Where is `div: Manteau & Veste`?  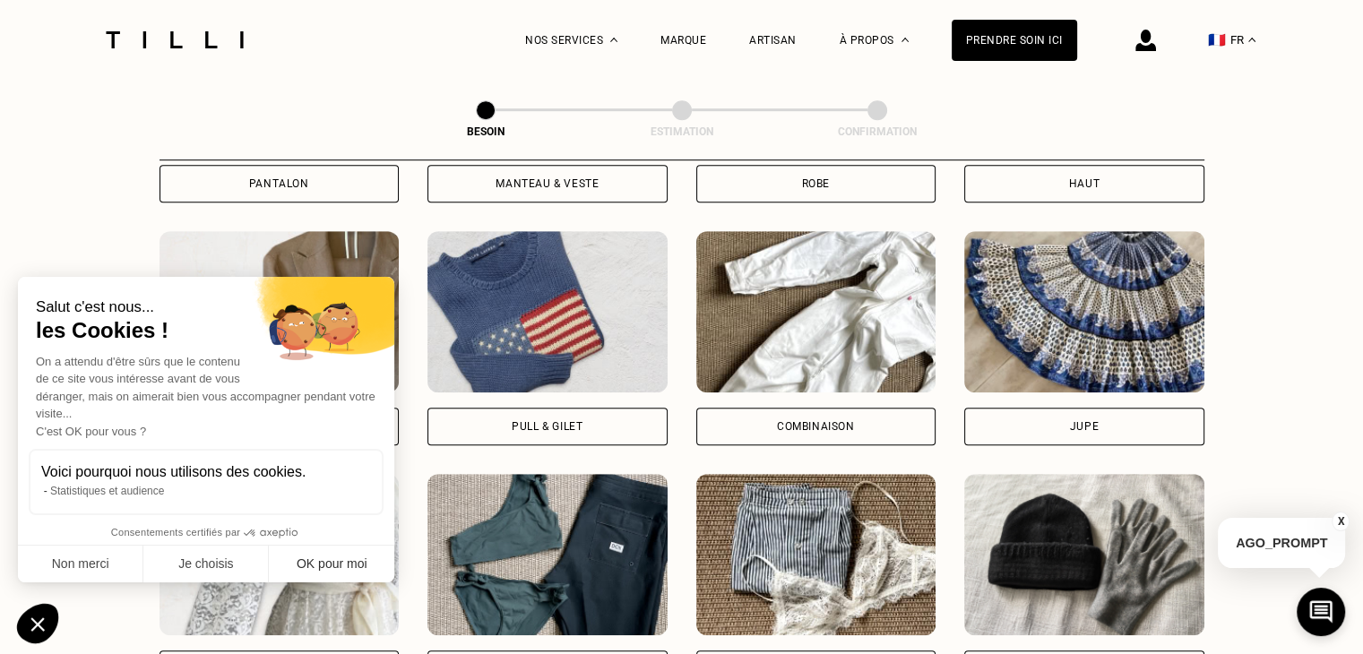 div: Manteau & Veste is located at coordinates (547, 184).